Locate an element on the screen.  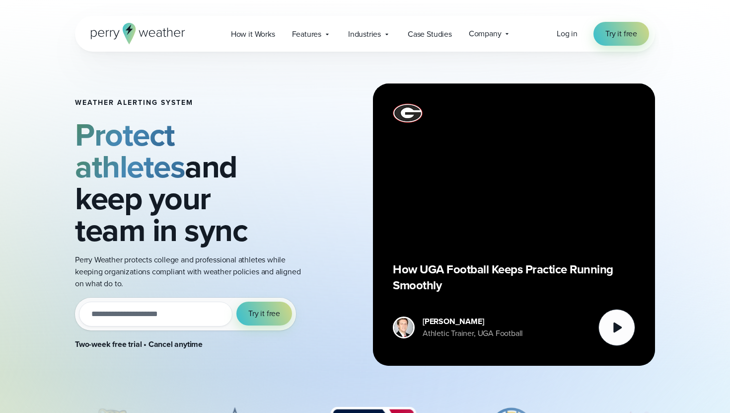
span: Case Studies is located at coordinates (430, 34).